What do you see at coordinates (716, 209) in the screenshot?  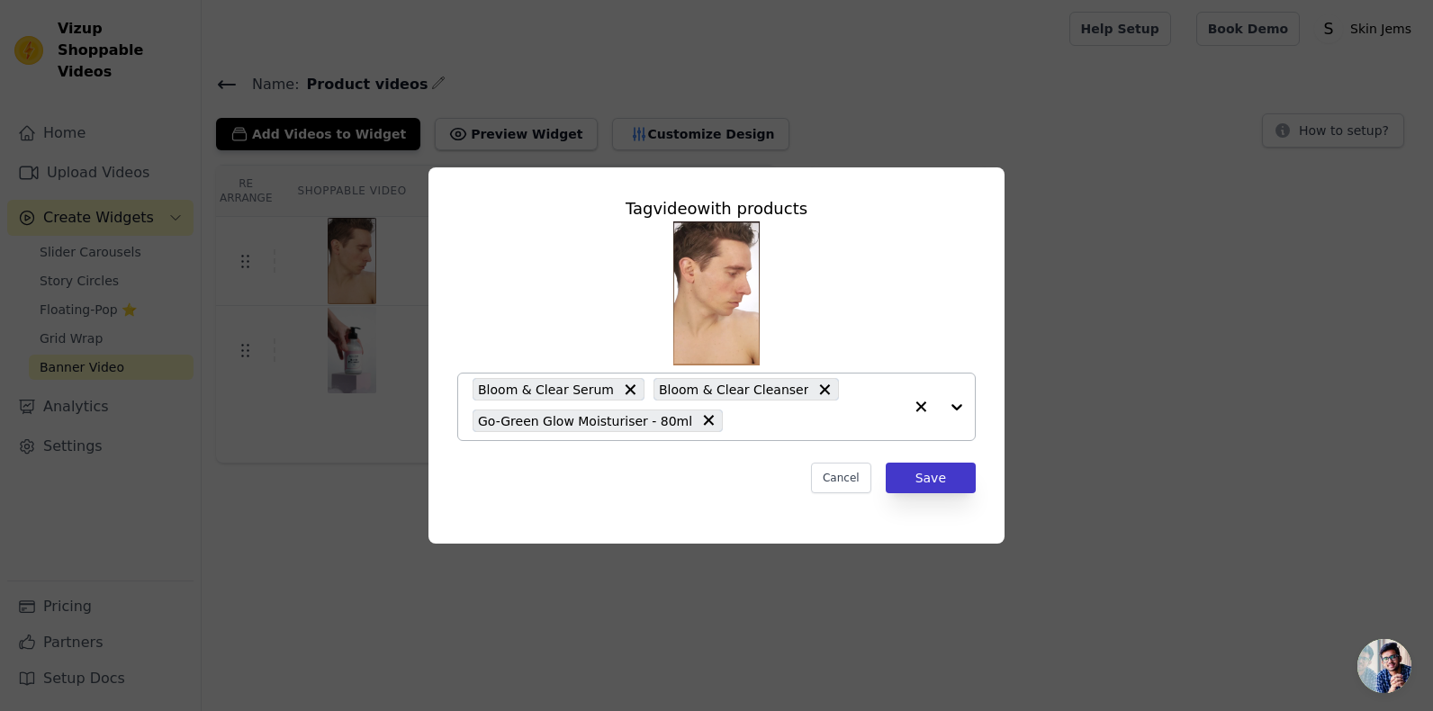 I see `div: Tag video with products` at bounding box center [716, 209].